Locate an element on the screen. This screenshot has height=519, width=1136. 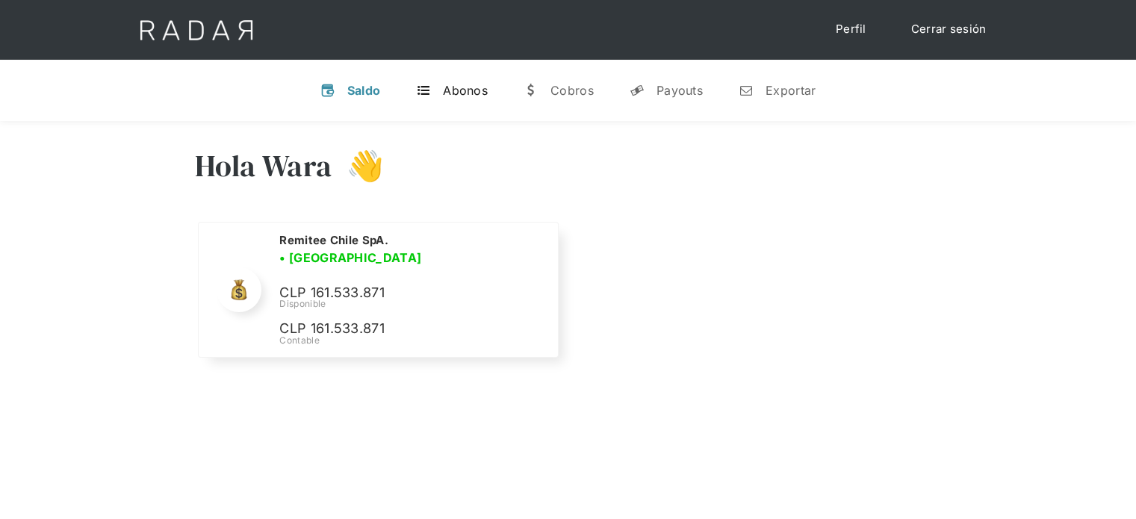
div: v is located at coordinates (328, 90).